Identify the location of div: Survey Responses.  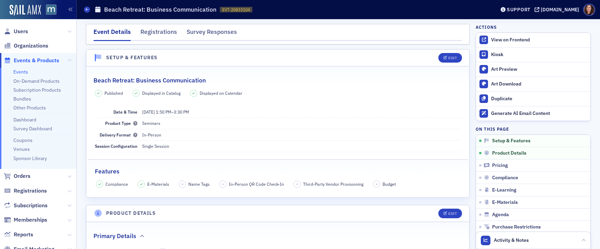
(212, 34).